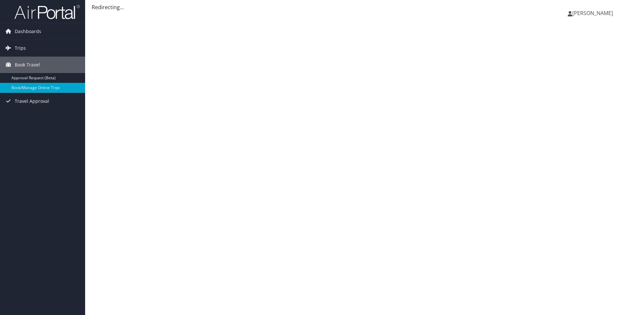  What do you see at coordinates (27, 65) in the screenshot?
I see `span: Book Travel` at bounding box center [27, 65].